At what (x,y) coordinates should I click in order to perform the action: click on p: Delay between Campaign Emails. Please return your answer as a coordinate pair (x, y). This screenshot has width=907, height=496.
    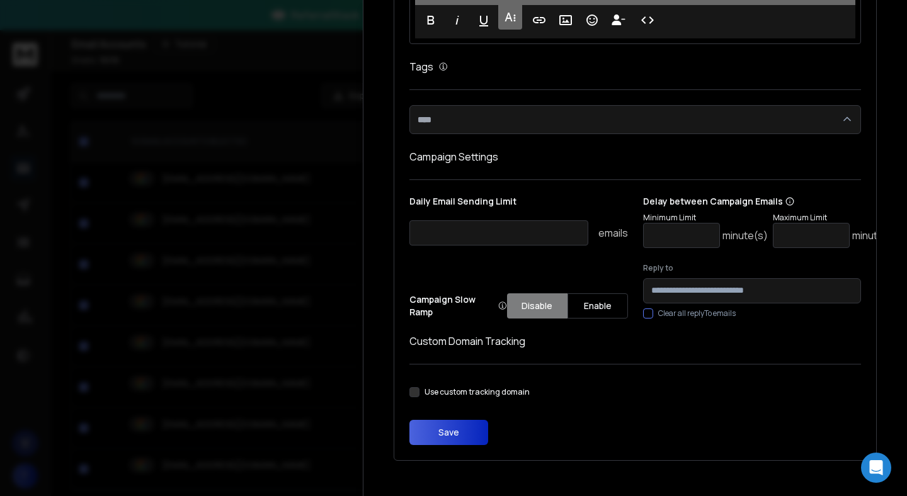
    Looking at the image, I should click on (770, 201).